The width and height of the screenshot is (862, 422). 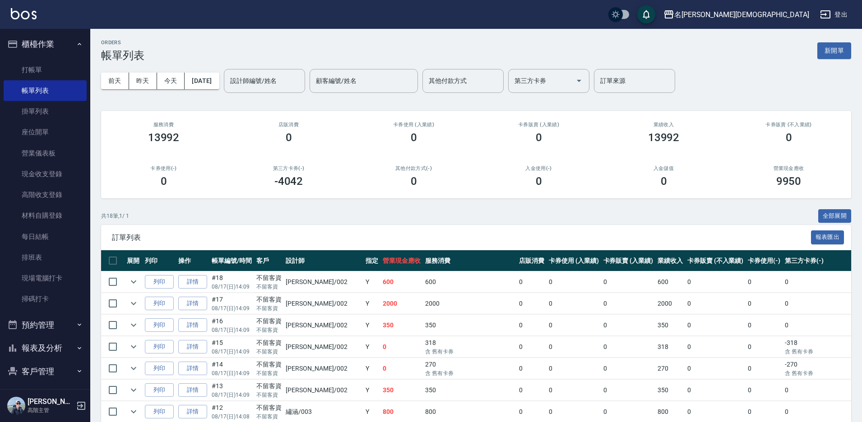 What do you see at coordinates (538, 168) in the screenshot?
I see `h2: 入金使用(-)` at bounding box center [538, 168].